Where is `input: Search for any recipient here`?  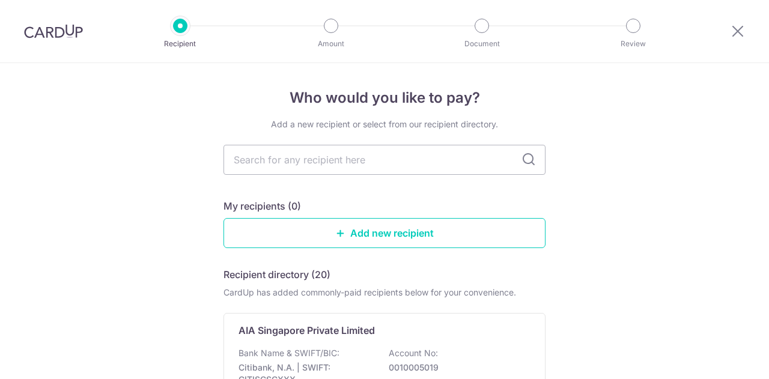 input: Search for any recipient here is located at coordinates (384, 160).